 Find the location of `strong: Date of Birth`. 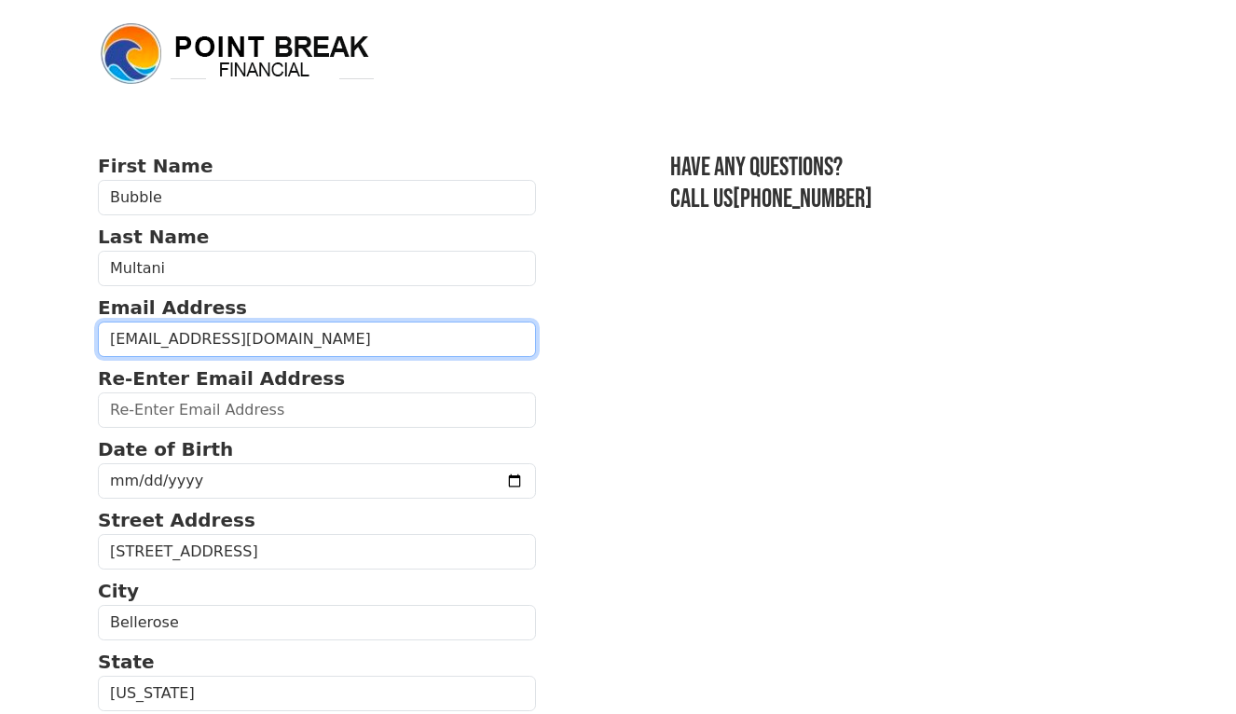

strong: Date of Birth is located at coordinates (165, 449).